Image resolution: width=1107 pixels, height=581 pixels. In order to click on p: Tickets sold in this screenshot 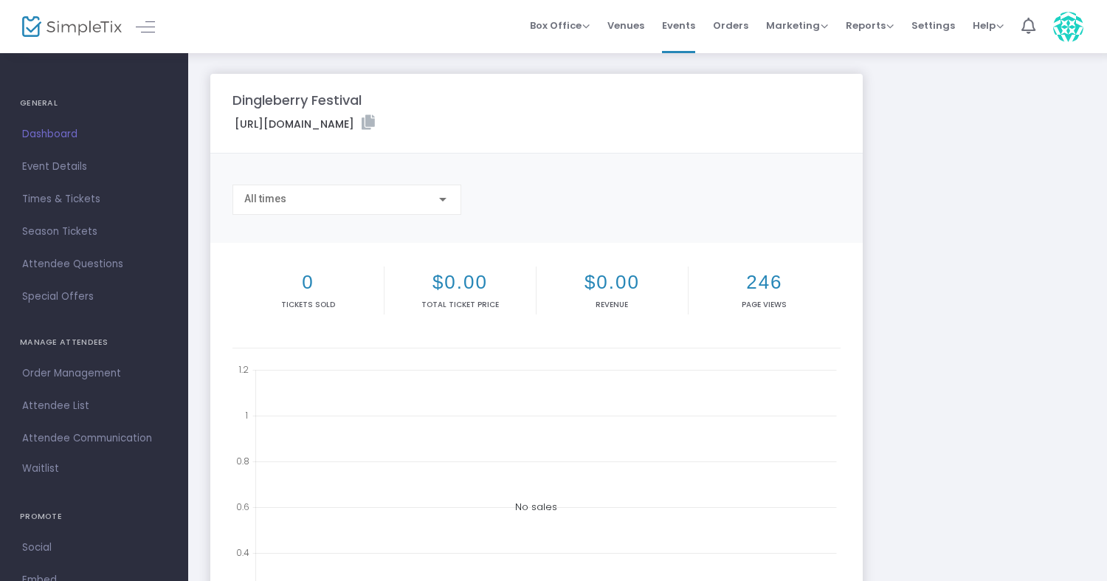, I will do `click(308, 304)`.